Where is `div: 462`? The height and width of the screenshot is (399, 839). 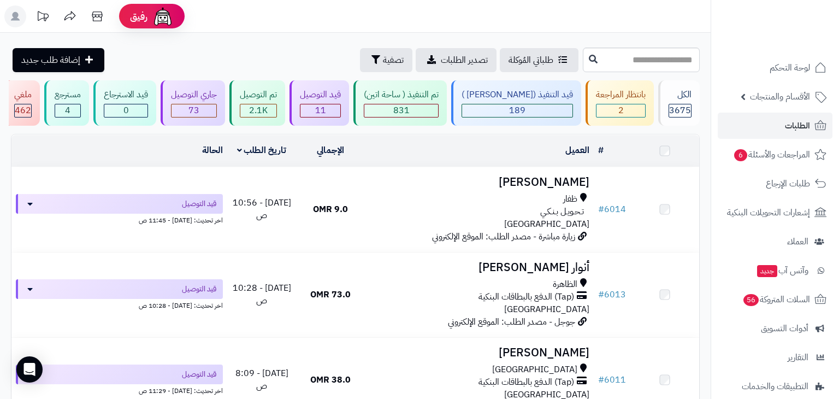
div: 462 is located at coordinates (23, 110).